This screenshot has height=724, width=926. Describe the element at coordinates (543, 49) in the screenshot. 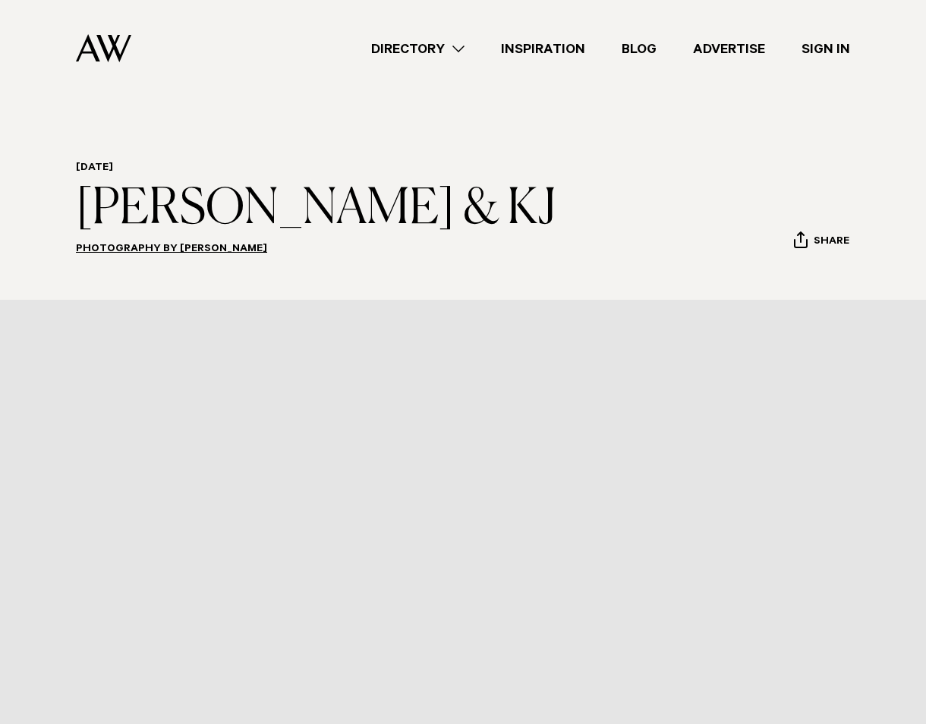

I see `a: Inspiration` at that location.